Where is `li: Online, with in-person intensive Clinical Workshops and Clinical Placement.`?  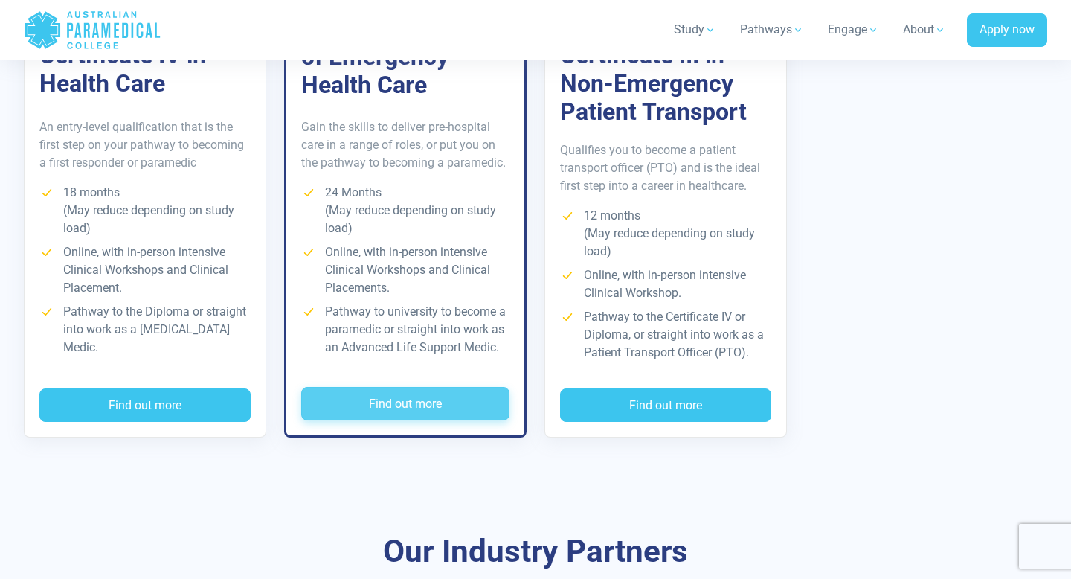 li: Online, with in-person intensive Clinical Workshops and Clinical Placement. is located at coordinates (145, 270).